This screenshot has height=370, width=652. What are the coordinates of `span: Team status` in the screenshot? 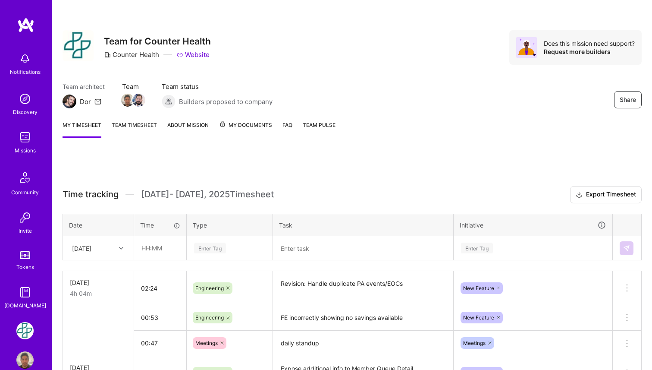 It's located at (217, 86).